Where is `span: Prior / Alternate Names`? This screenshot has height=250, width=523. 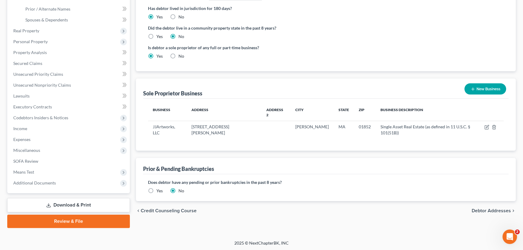 span: Prior / Alternate Names is located at coordinates (48, 9).